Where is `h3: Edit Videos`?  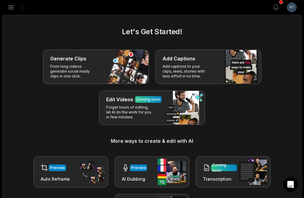
h3: Edit Videos is located at coordinates (120, 100).